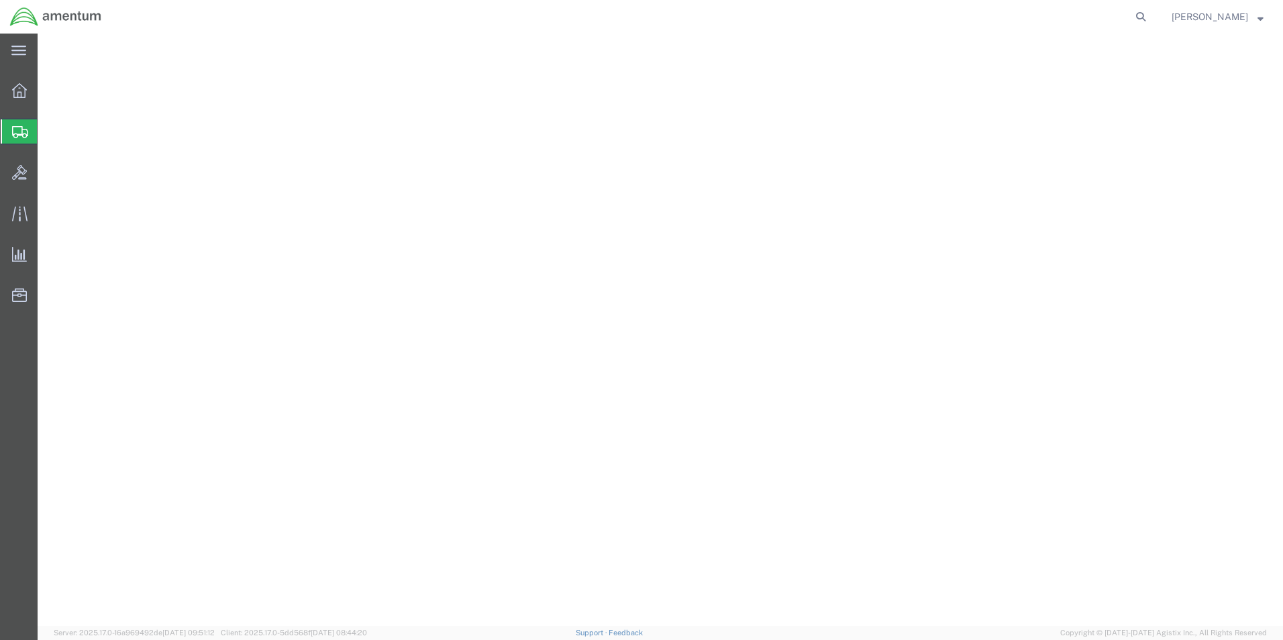 This screenshot has height=640, width=1283. I want to click on span: Client: 2025.17.0-5dd568f, so click(294, 633).